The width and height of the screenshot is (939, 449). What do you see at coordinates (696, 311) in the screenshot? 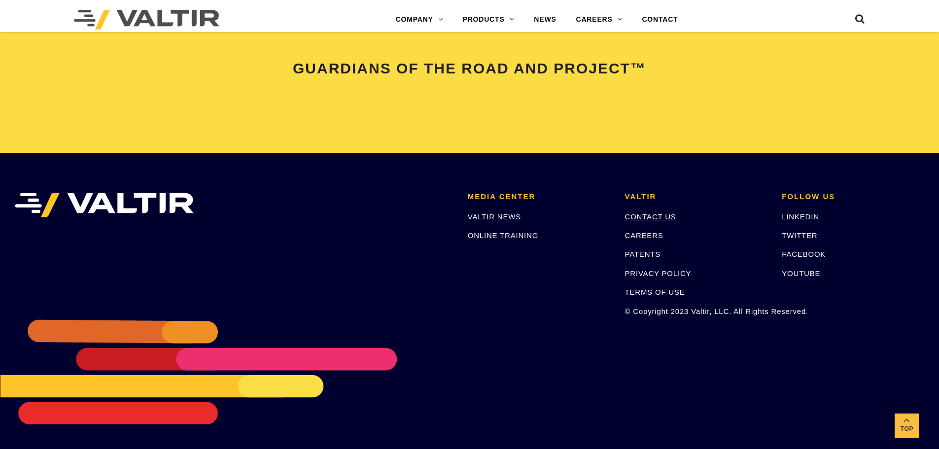
I see `p: © Copyright 2023 Valtir, LLC. All Rights Reserved.` at bounding box center [696, 311].